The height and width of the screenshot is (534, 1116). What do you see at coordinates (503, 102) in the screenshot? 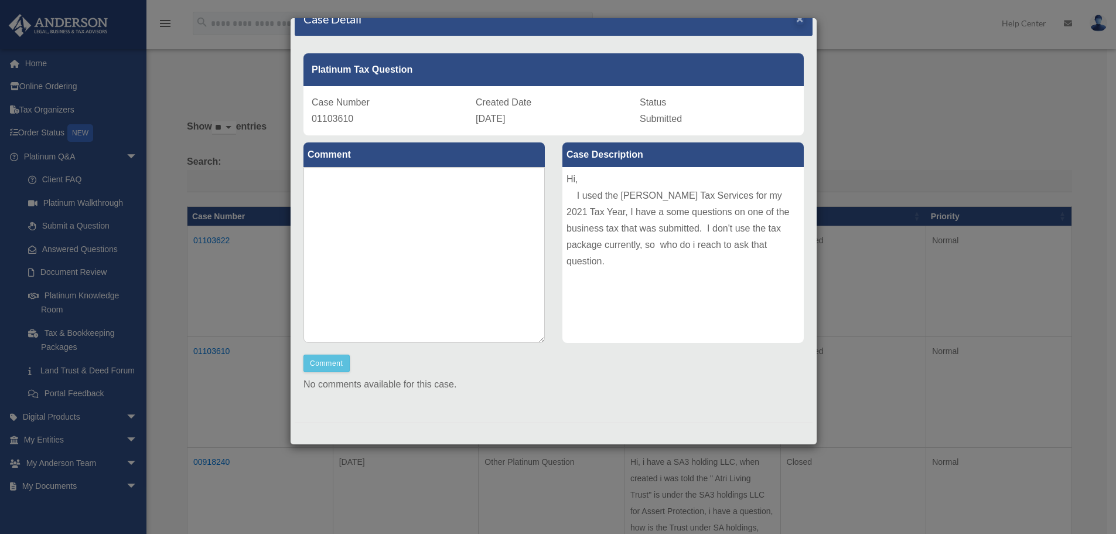
I see `span: Created Date` at bounding box center [503, 102].